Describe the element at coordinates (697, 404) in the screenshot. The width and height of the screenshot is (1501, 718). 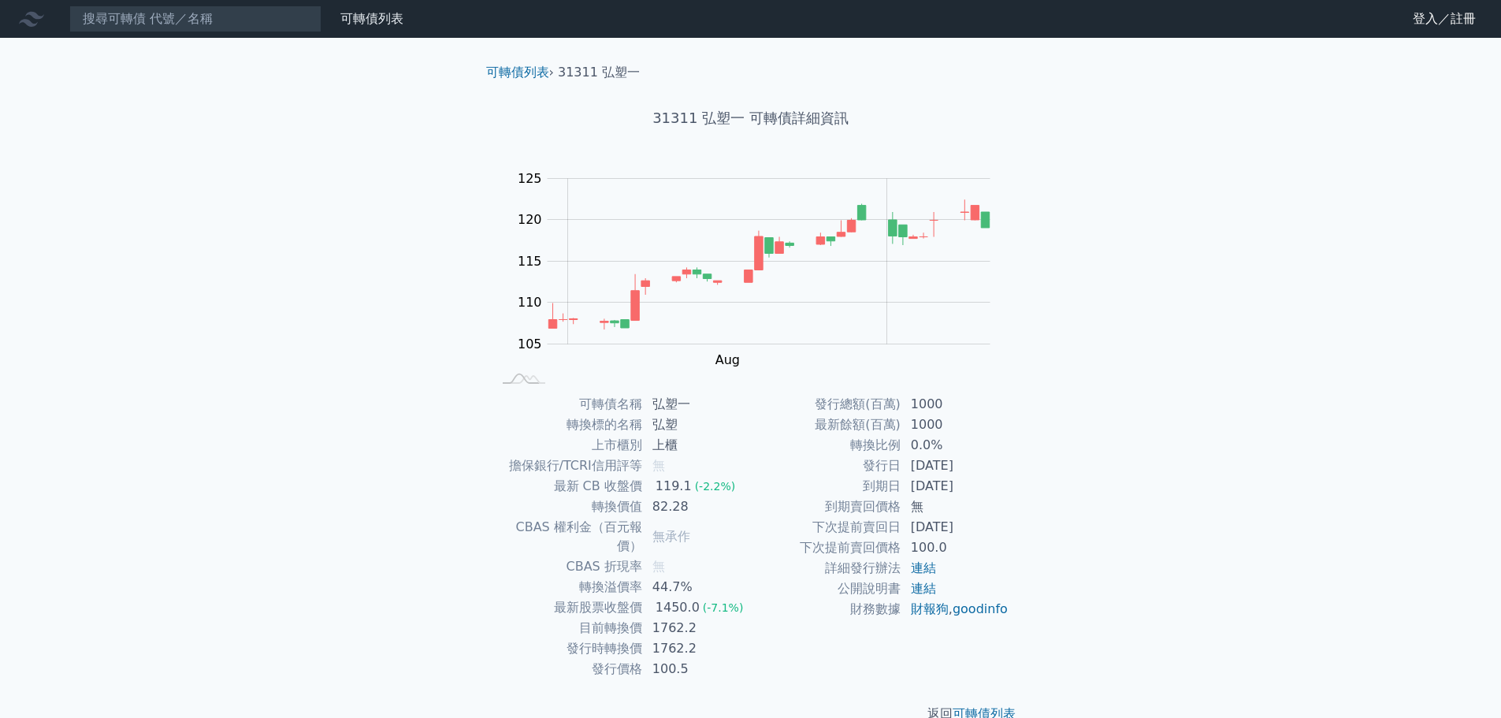
I see `td: 弘塑一` at that location.